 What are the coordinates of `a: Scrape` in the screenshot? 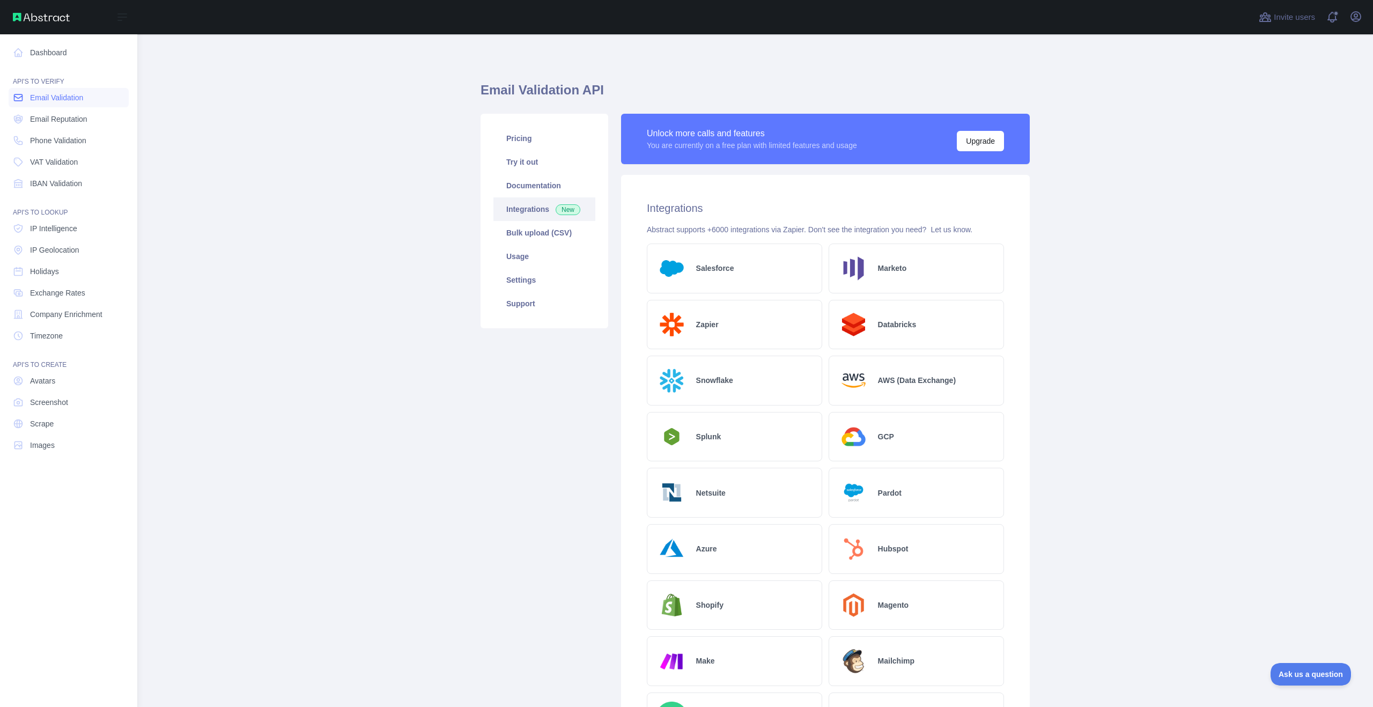 It's located at (69, 424).